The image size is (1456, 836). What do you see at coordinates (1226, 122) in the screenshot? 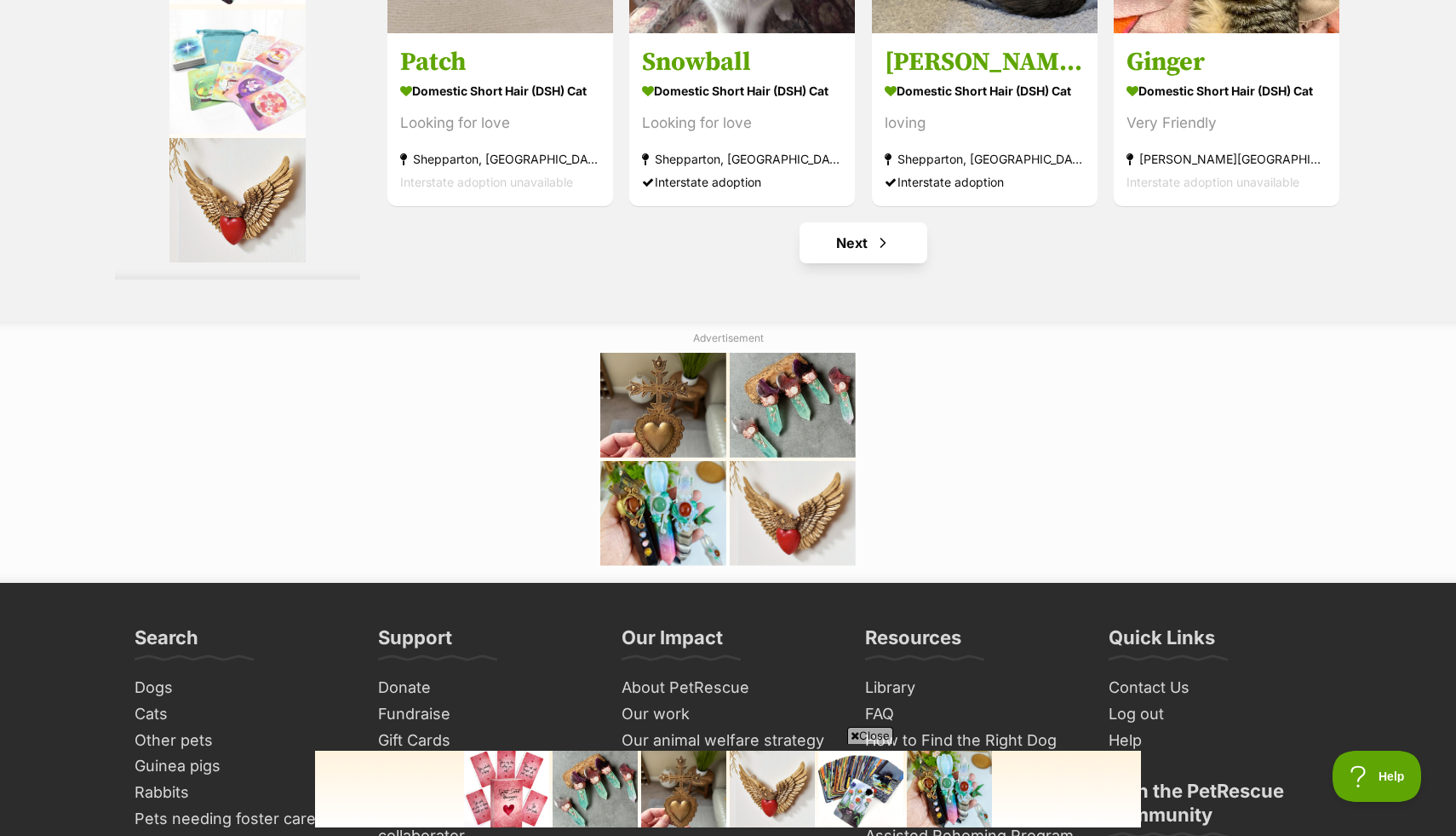
I see `div: Very Friendly` at bounding box center [1226, 122].